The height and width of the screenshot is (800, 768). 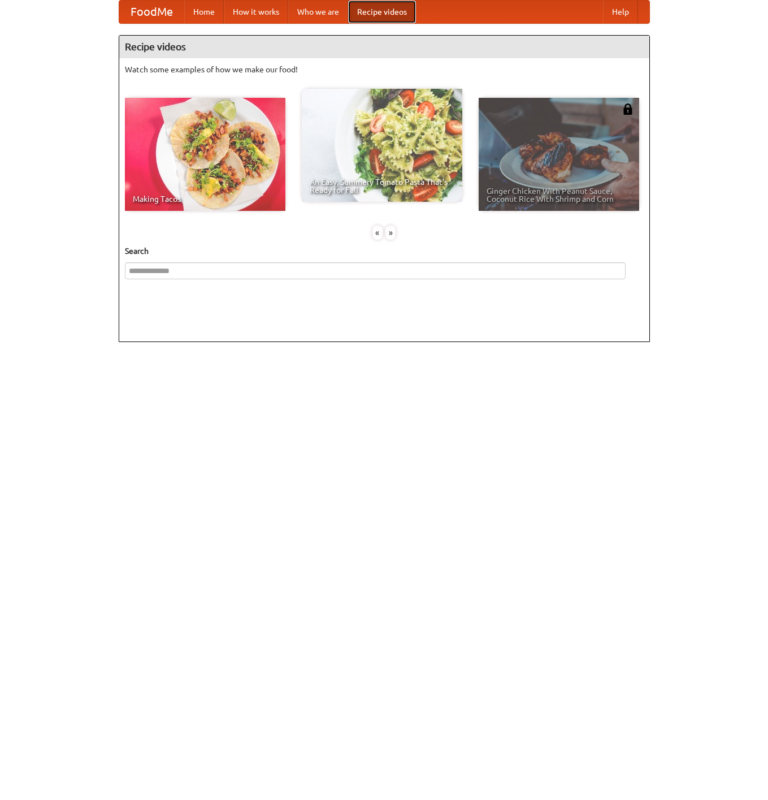 What do you see at coordinates (205, 154) in the screenshot?
I see `a: Making Tacos` at bounding box center [205, 154].